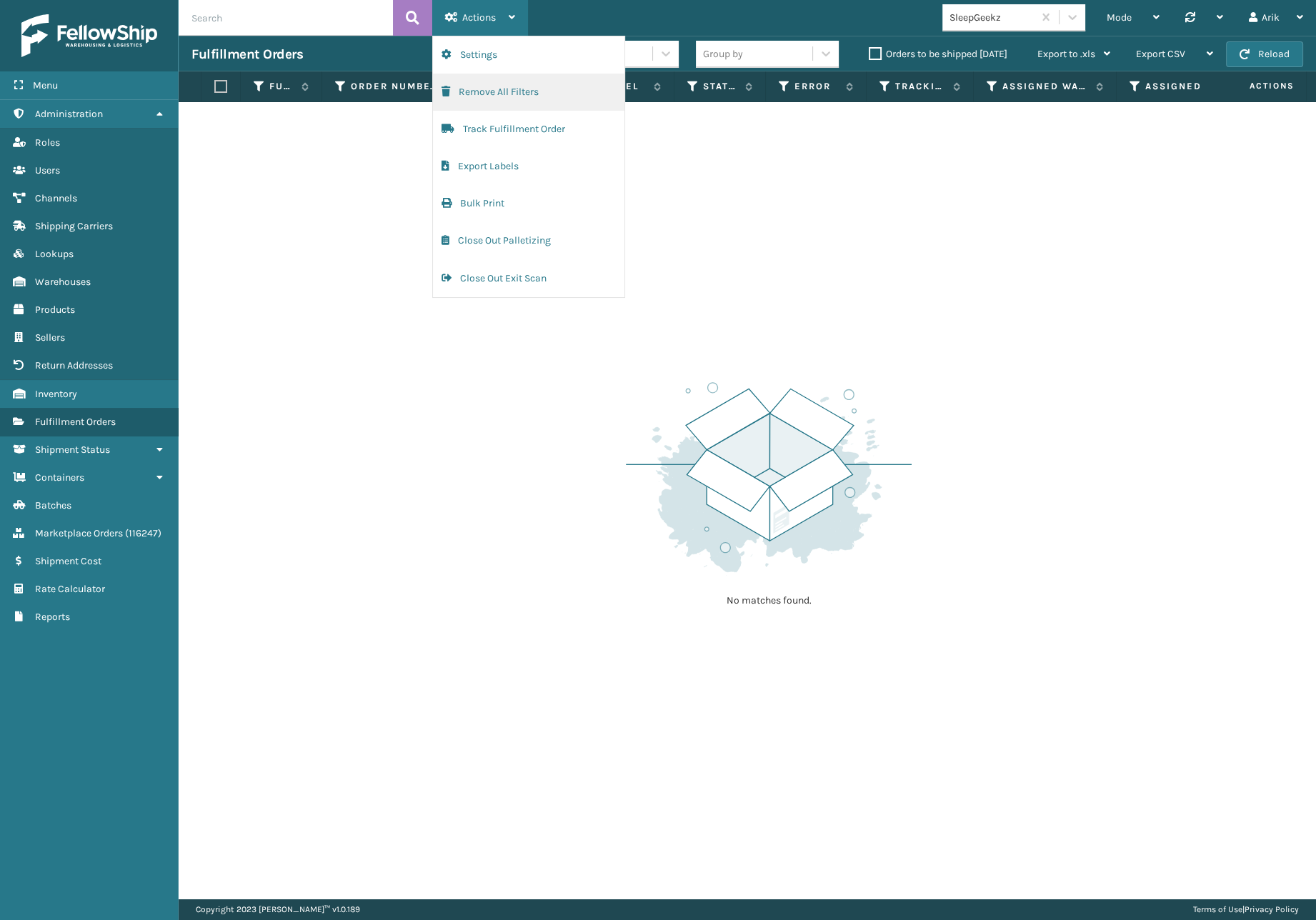 This screenshot has width=1316, height=920. I want to click on span: Shipment Status, so click(72, 450).